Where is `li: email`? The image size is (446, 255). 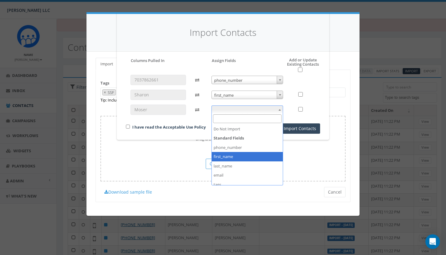 li: email is located at coordinates (247, 175).